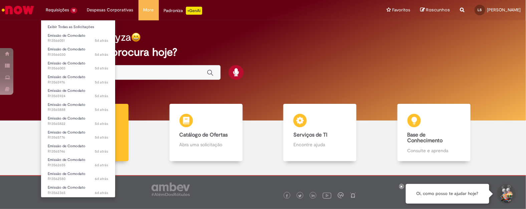  Describe the element at coordinates (102, 40) in the screenshot. I see `time: 25/09/2025 11:14:07` at that location.